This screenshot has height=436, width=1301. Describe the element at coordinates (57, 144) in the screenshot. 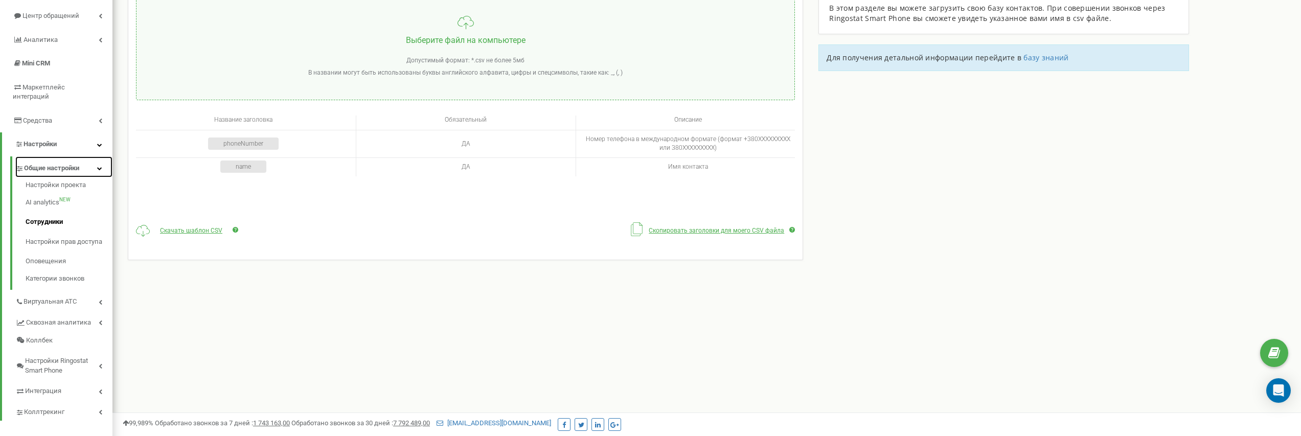

I see `a: Настройки` at that location.